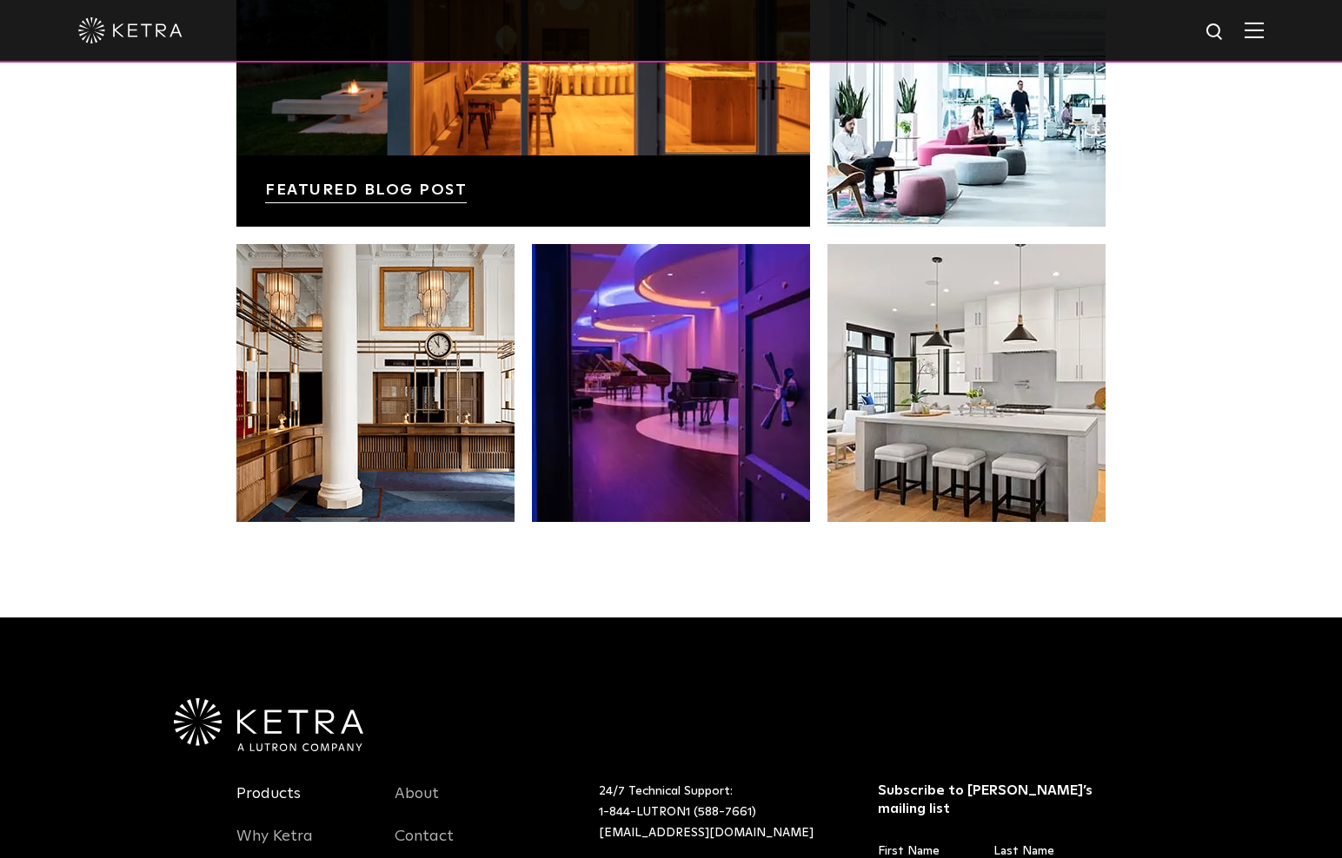 This screenshot has height=858, width=1342. Describe the element at coordinates (130, 30) in the screenshot. I see `img: ketra-logo-2019-white` at that location.